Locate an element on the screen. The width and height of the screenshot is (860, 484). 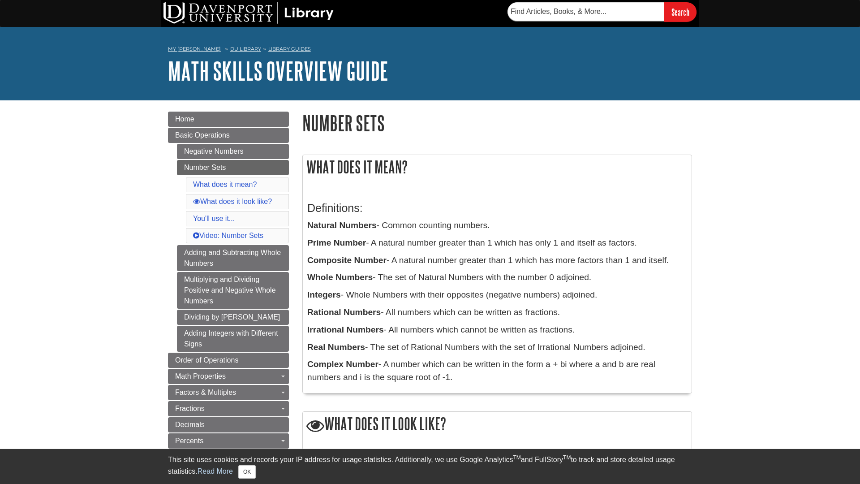
a: Read More is located at coordinates (215, 471).